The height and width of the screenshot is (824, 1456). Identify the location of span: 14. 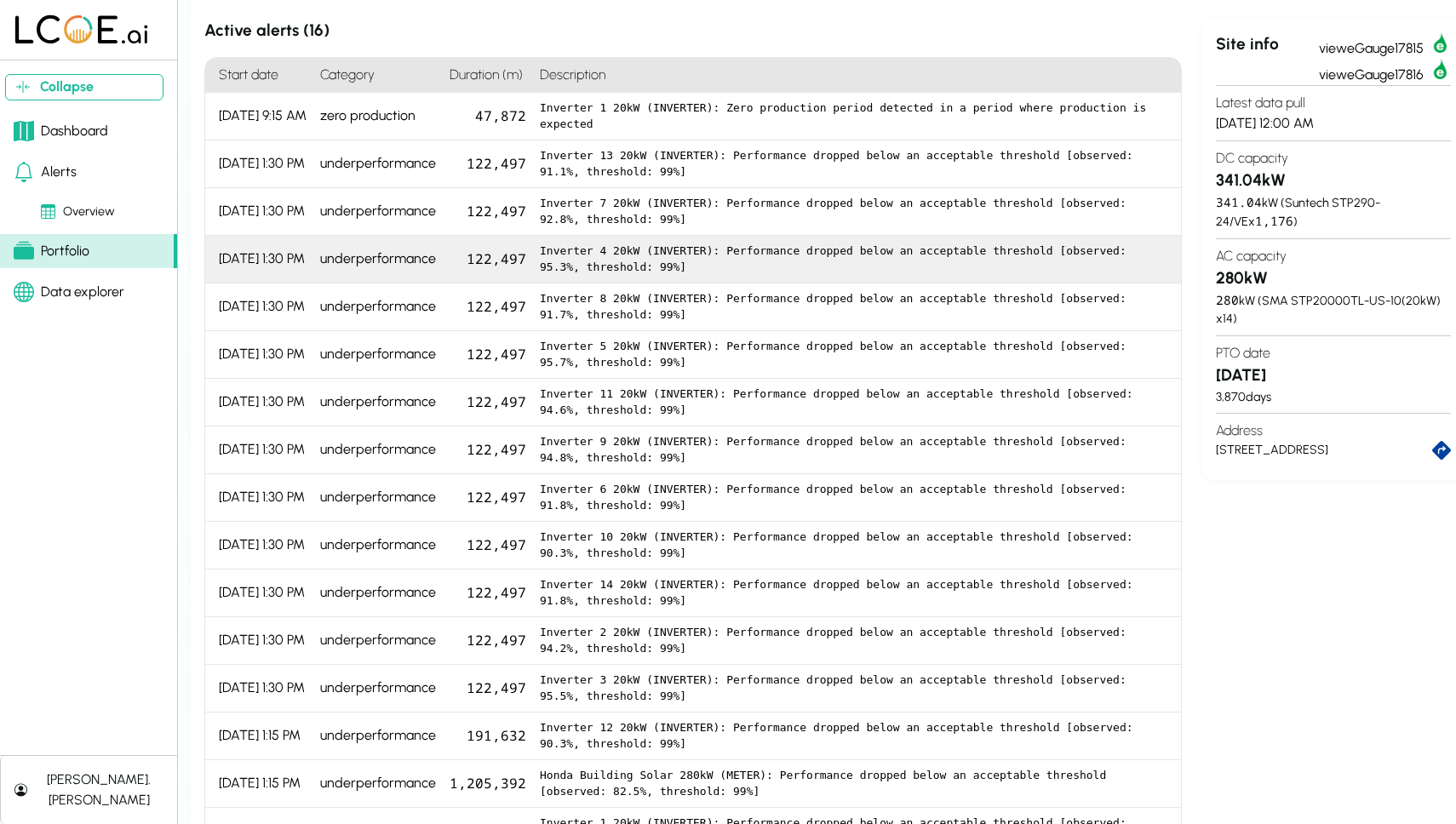
(1227, 319).